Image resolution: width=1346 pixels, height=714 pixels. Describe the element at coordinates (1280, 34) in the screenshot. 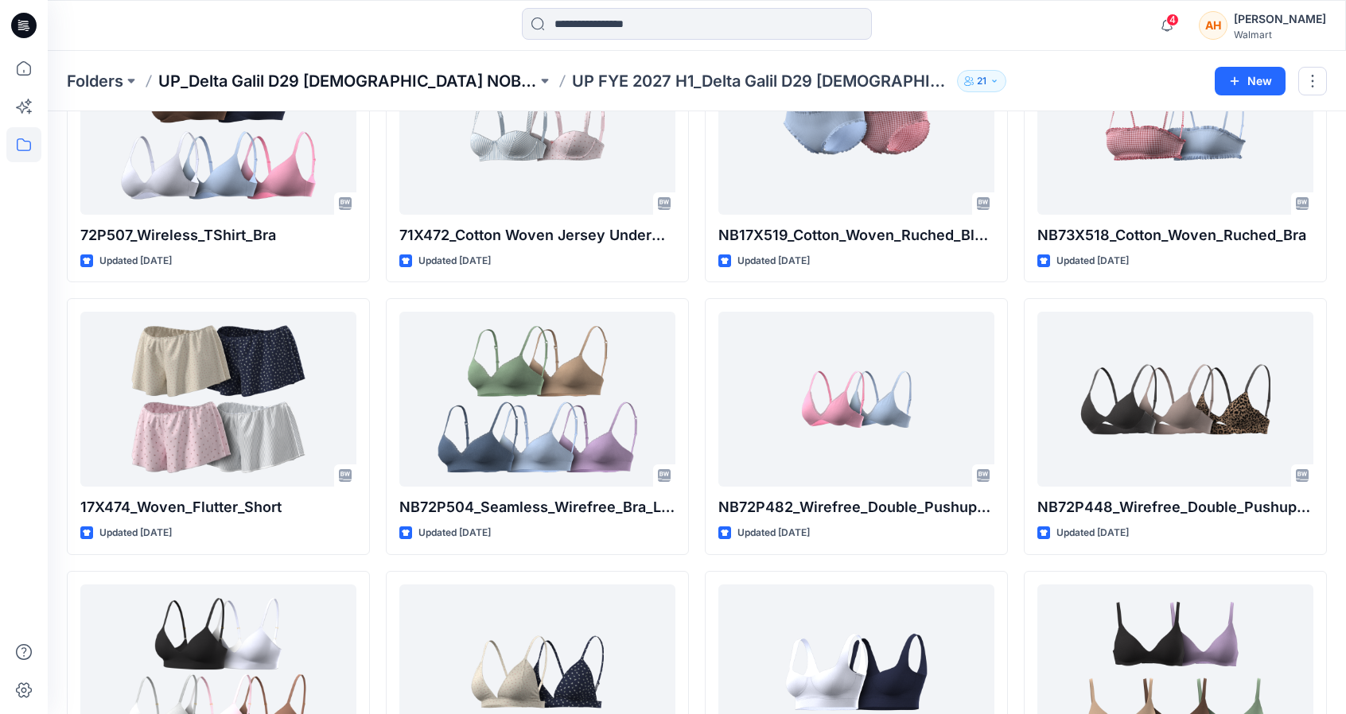

I see `div: Walmart` at that location.